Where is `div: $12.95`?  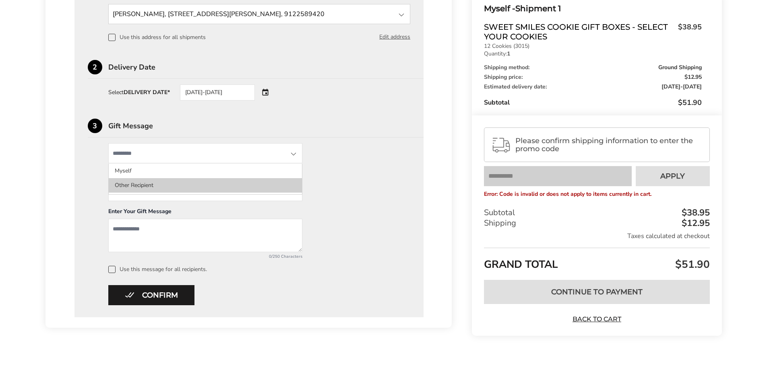
div: $12.95 is located at coordinates (694, 223).